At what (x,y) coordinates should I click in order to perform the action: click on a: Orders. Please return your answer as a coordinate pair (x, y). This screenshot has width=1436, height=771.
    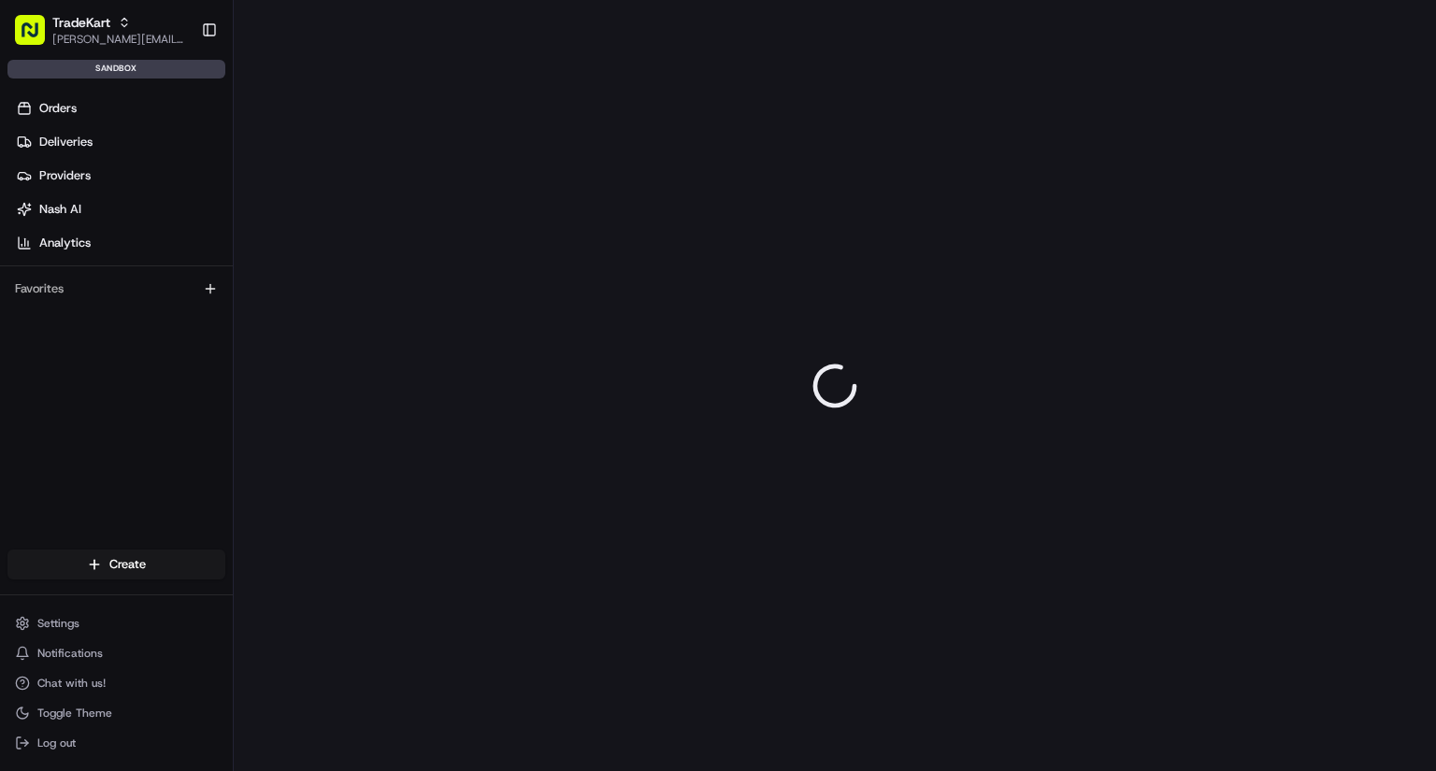
    Looking at the image, I should click on (120, 108).